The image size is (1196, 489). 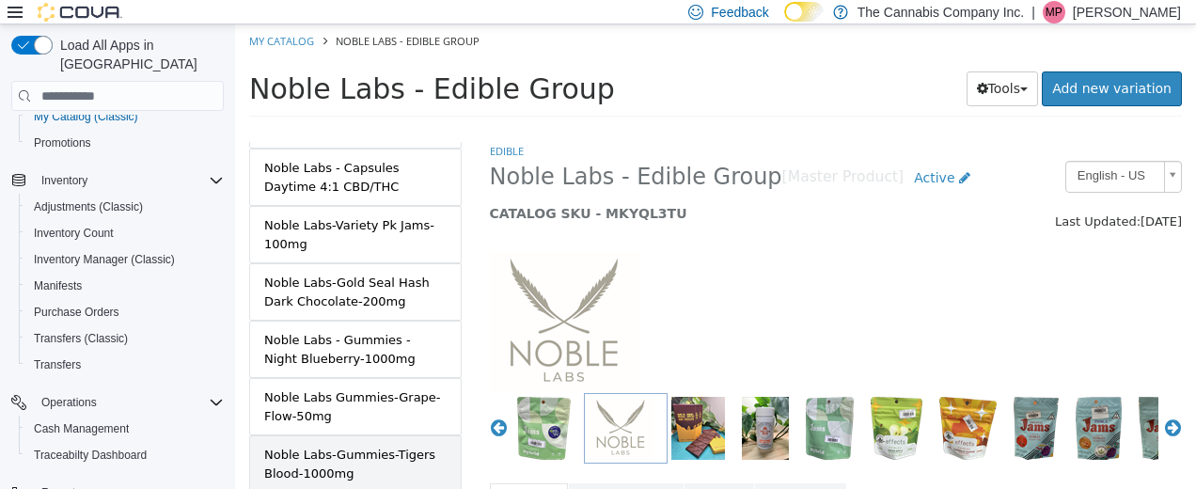 What do you see at coordinates (125, 207) in the screenshot?
I see `button: Adjustments (Classic)` at bounding box center [125, 207].